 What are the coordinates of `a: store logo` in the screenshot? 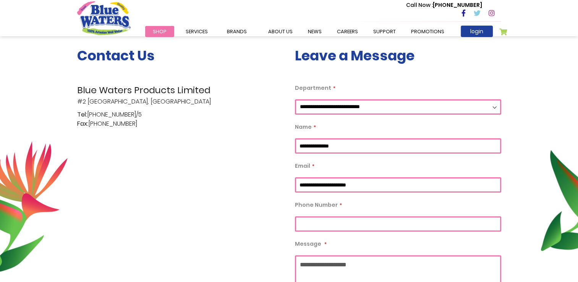 It's located at (104, 18).